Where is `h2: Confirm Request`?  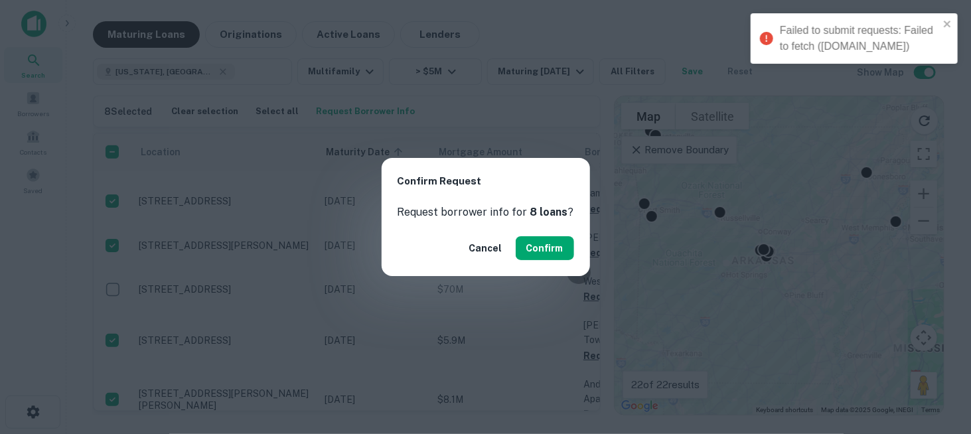
h2: Confirm Request is located at coordinates (486, 181).